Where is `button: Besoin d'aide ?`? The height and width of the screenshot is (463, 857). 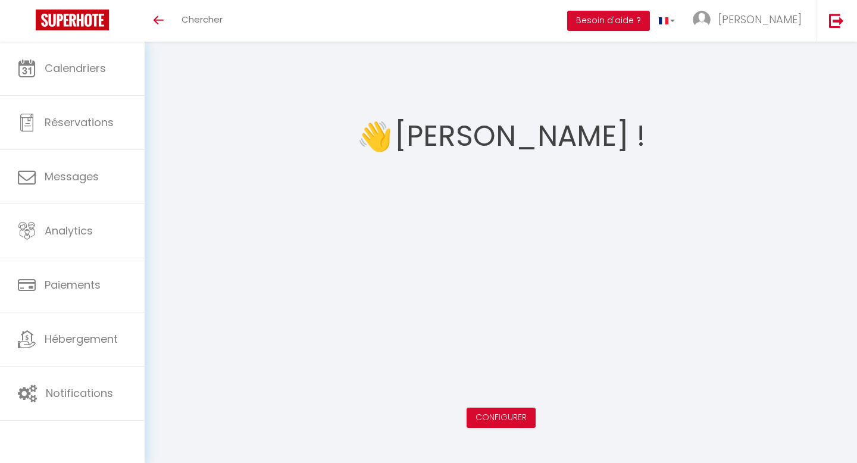 button: Besoin d'aide ? is located at coordinates (609, 21).